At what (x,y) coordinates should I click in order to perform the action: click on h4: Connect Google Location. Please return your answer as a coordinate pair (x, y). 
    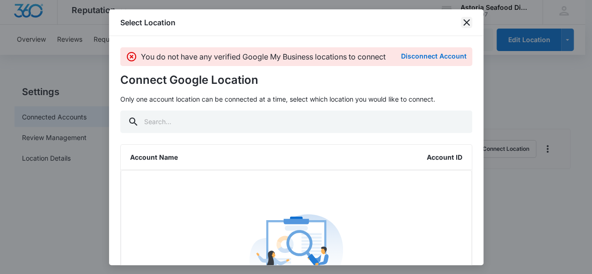
    Looking at the image, I should click on (296, 80).